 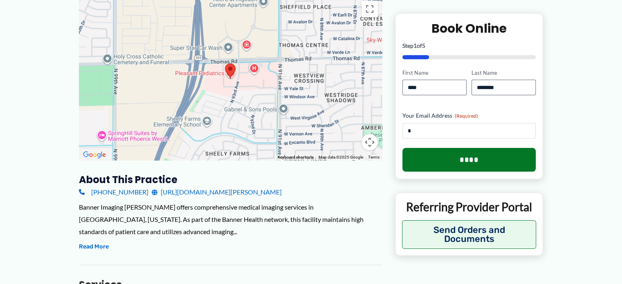 What do you see at coordinates (95, 155) in the screenshot?
I see `img: Google` at bounding box center [95, 155].